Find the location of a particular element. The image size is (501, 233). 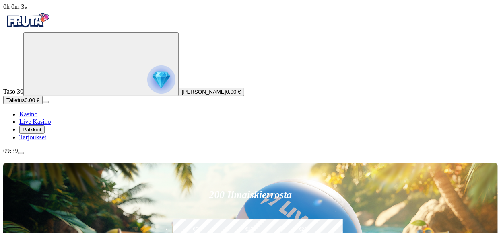

button: Talletusplus icon0.00 € is located at coordinates (23, 100).